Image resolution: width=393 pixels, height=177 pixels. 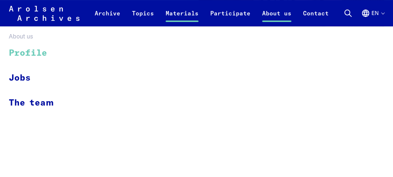 I want to click on a: Profile, so click(x=36, y=53).